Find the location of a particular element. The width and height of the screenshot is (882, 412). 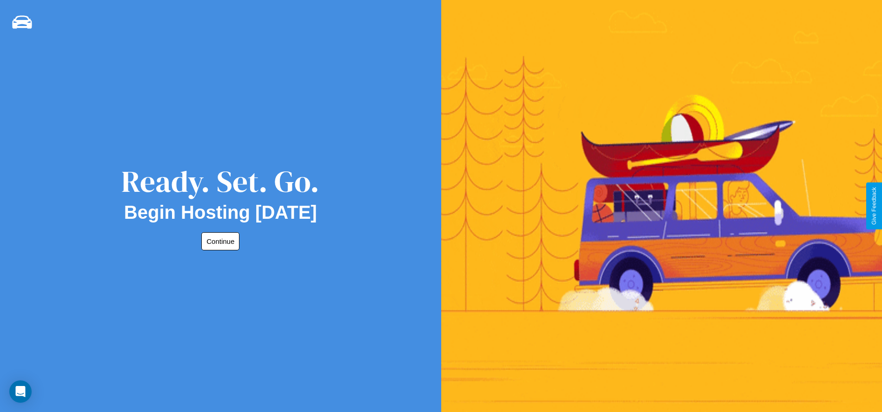

div: Ready. Set. Go. is located at coordinates (220, 181).